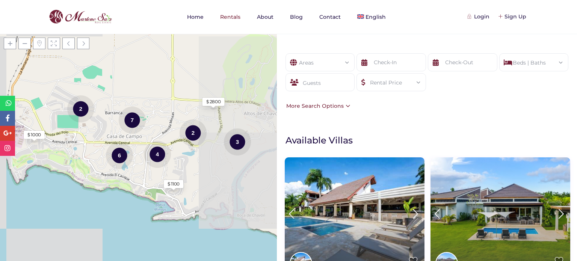 This screenshot has height=261, width=577. I want to click on div: $ 2800, so click(213, 102).